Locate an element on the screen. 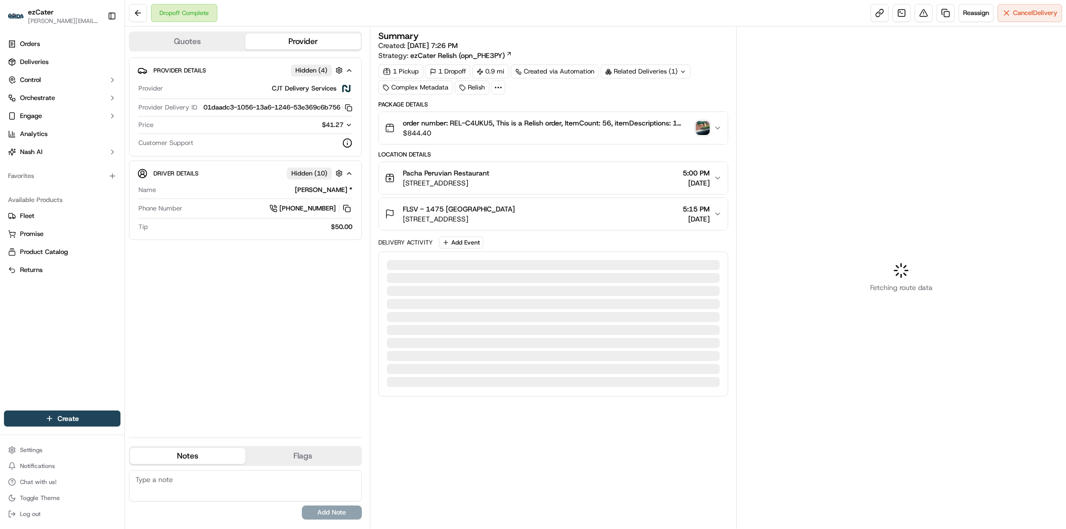  button: photo_proof_of_delivery image is located at coordinates (703, 128).